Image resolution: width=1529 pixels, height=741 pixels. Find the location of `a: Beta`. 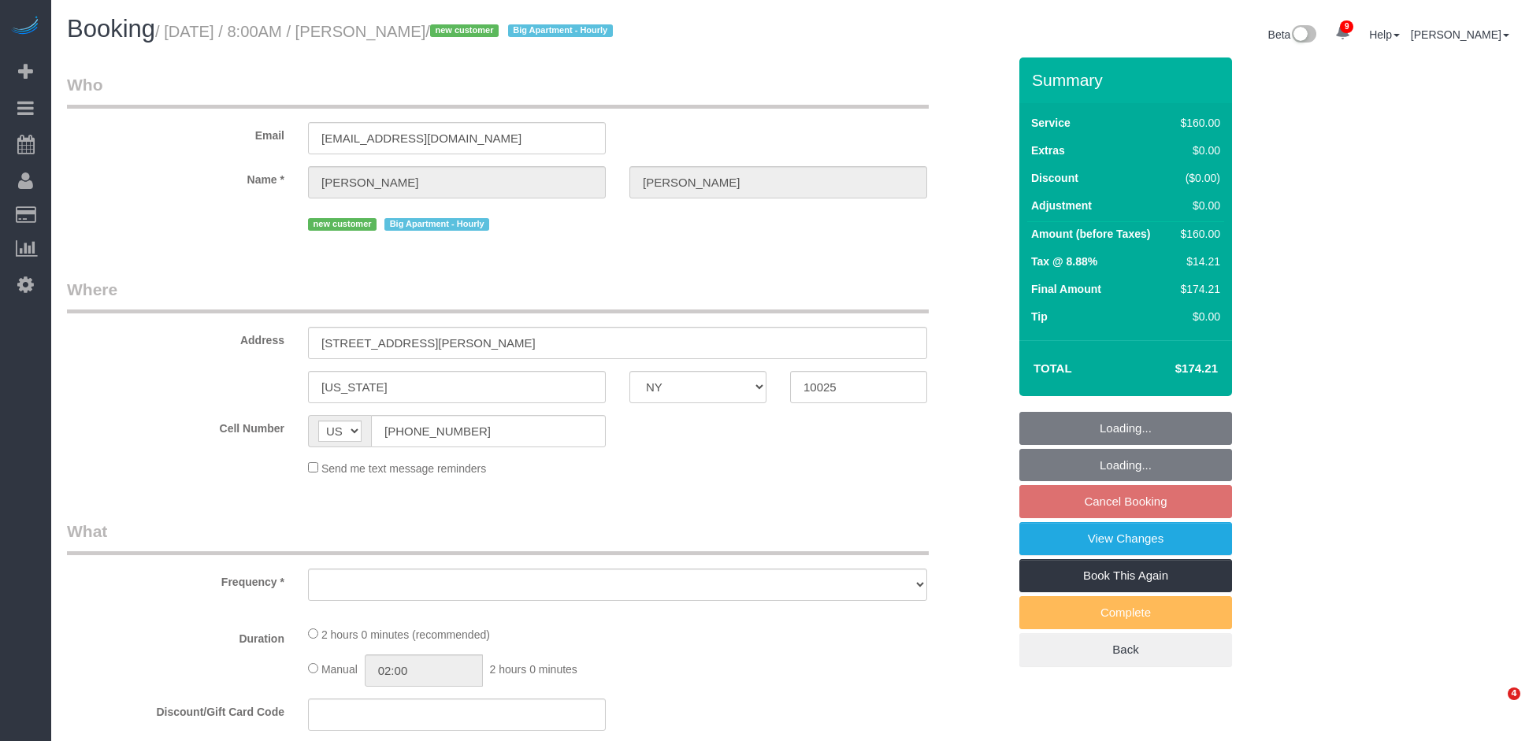

a: Beta is located at coordinates (1293, 35).